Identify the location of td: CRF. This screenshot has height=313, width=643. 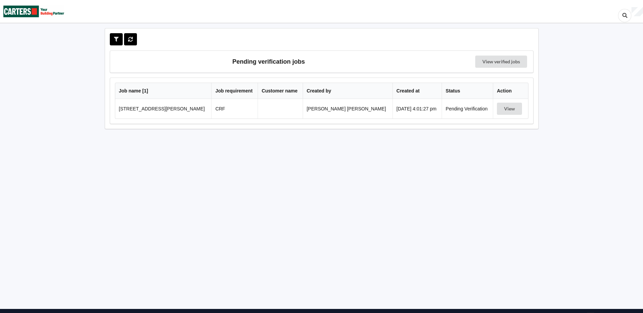
(234, 109).